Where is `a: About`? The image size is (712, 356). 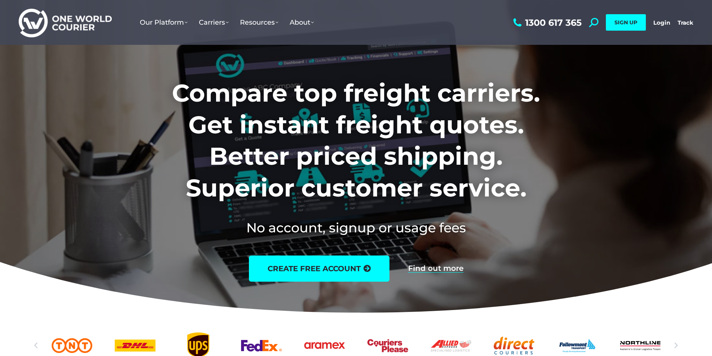 a: About is located at coordinates (302, 22).